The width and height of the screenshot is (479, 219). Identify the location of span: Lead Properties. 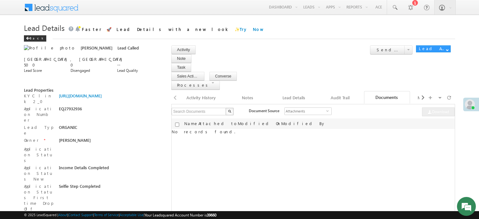
(39, 90).